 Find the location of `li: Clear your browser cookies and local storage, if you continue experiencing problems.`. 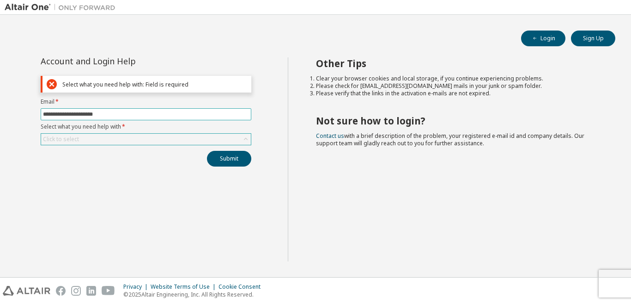

li: Clear your browser cookies and local storage, if you continue experiencing problems. is located at coordinates (457, 79).